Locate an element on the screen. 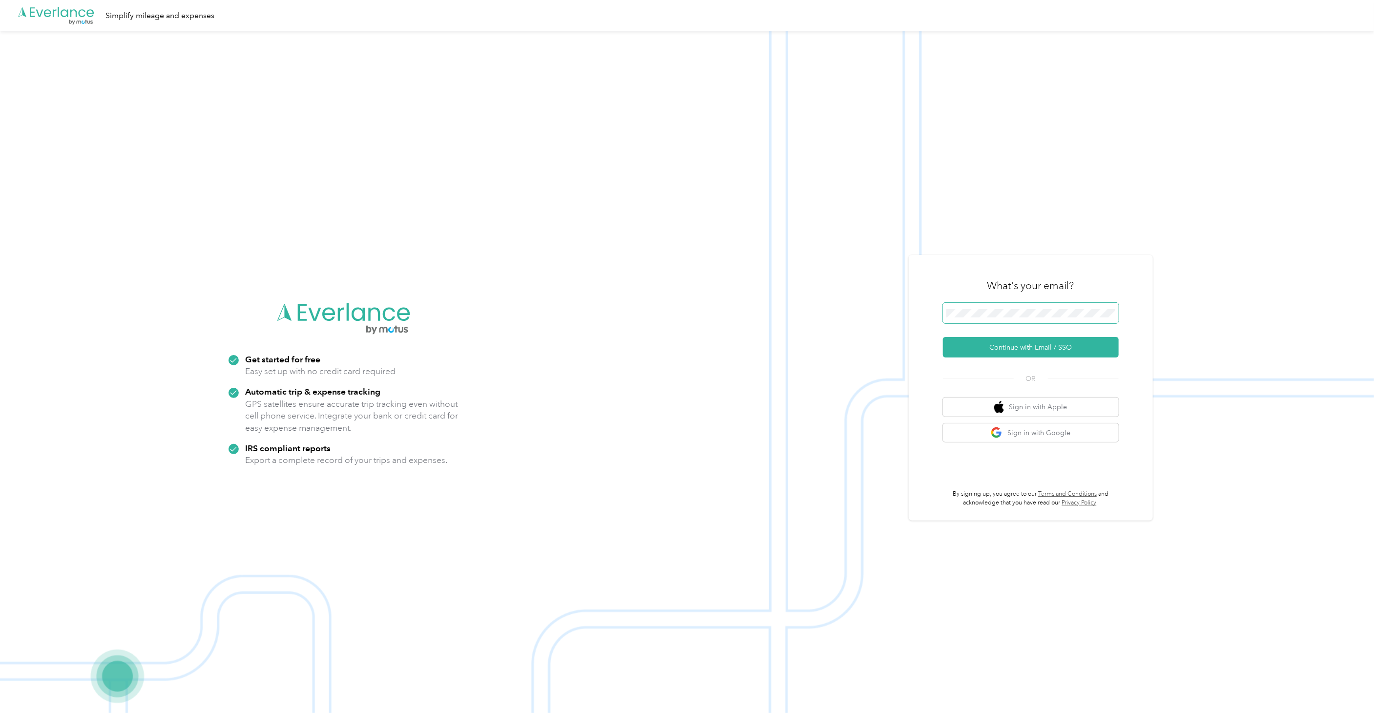  button: Continue with Email / SSO is located at coordinates (1031, 347).